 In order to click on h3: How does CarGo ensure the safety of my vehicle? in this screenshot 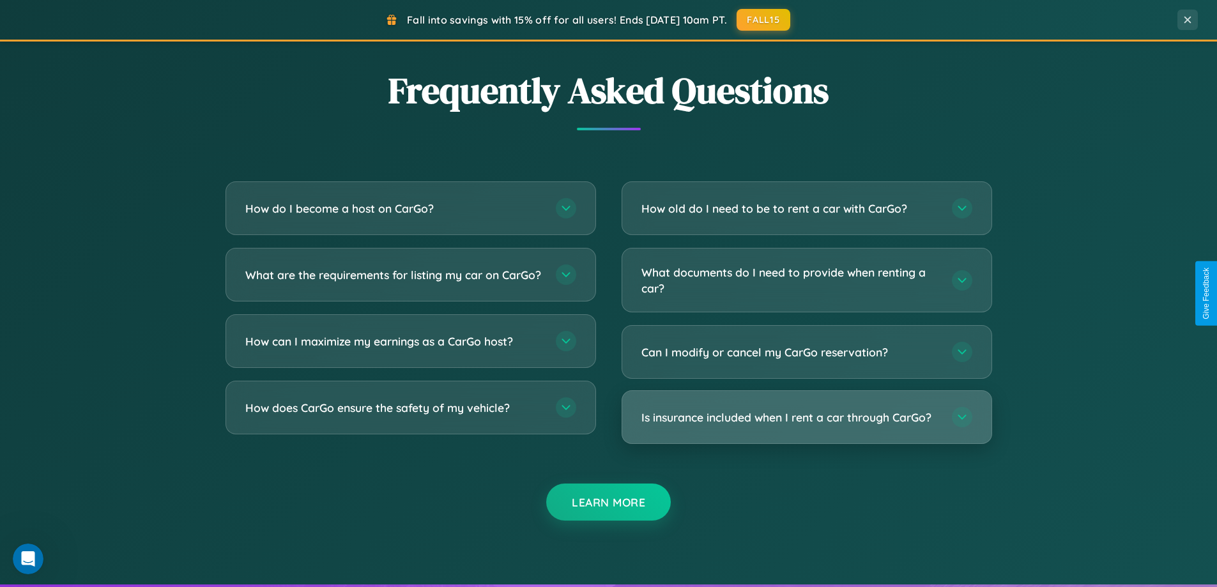, I will do `click(394, 408)`.